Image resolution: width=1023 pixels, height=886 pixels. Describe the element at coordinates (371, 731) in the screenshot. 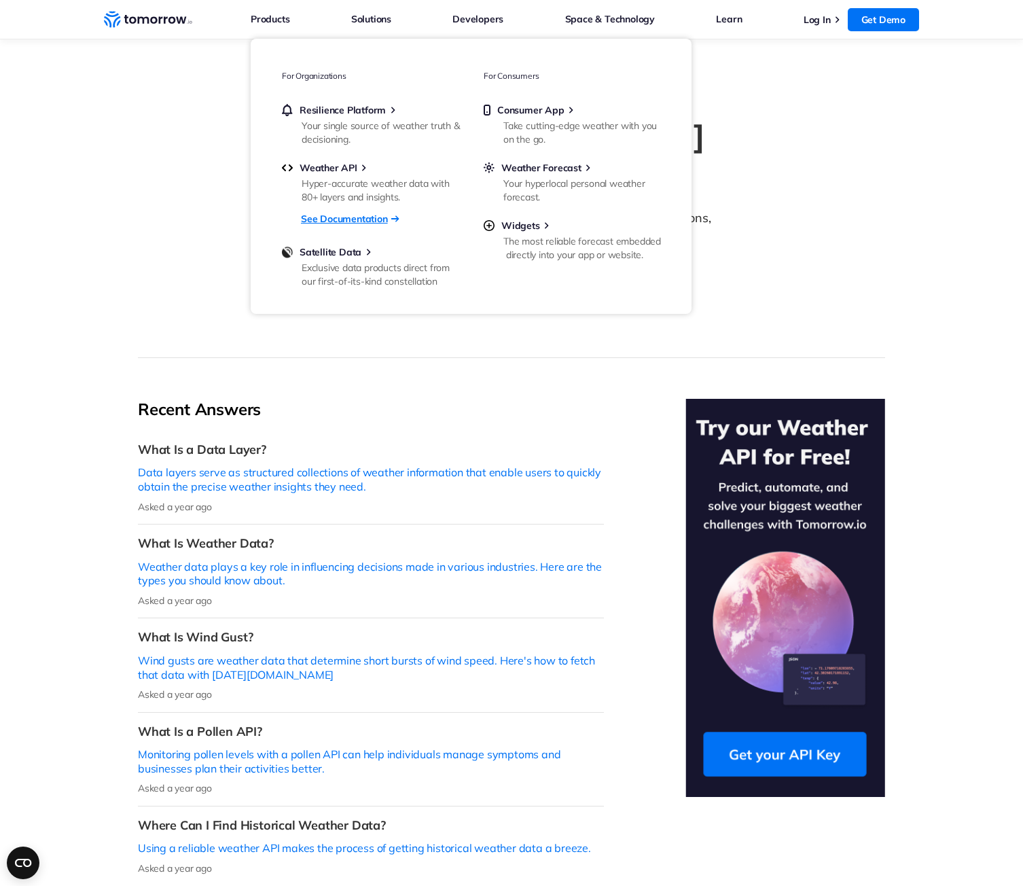

I see `h3: What Is a Pollen API?` at that location.